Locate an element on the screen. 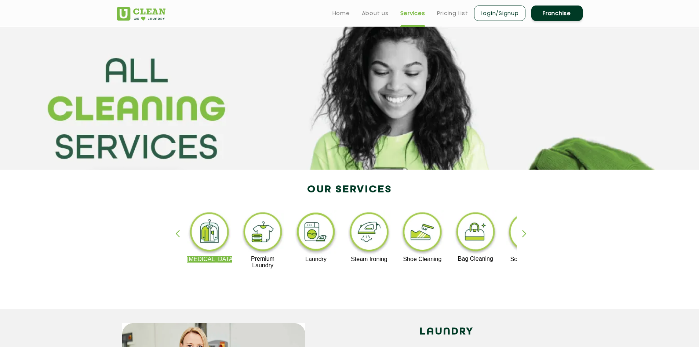  a: Franchise is located at coordinates (557, 13).